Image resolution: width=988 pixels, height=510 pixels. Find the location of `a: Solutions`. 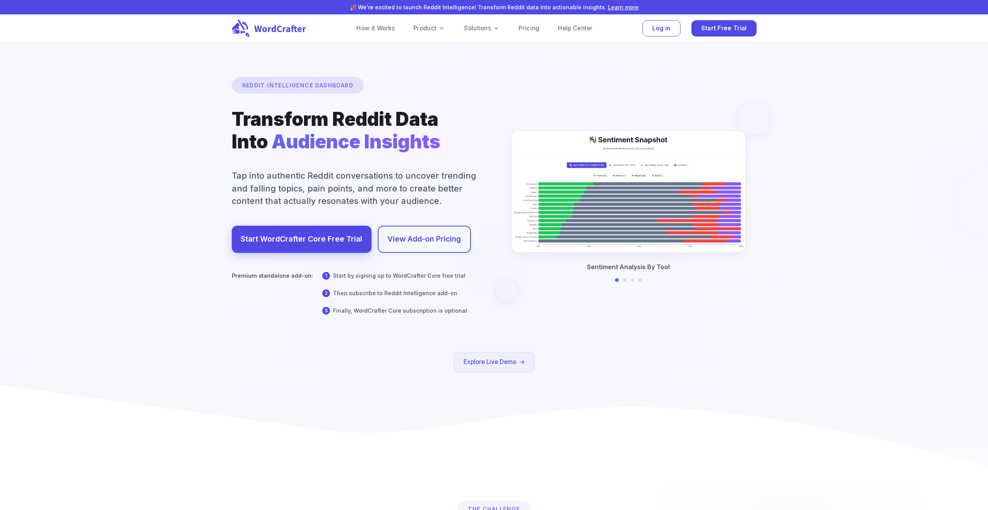

a: Solutions is located at coordinates (482, 28).